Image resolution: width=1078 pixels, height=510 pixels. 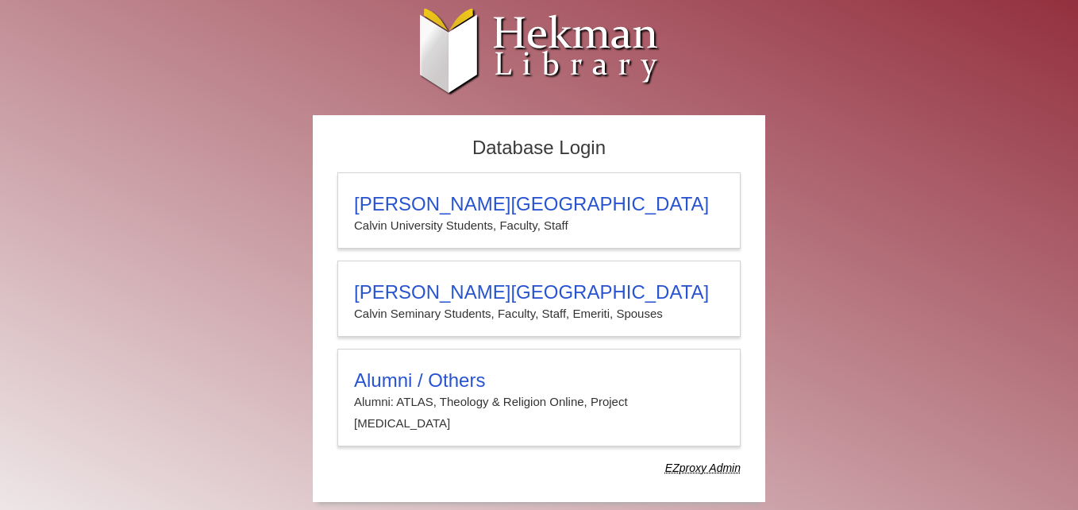 What do you see at coordinates (703, 468) in the screenshot?
I see `dfn: Use Alumni login` at bounding box center [703, 468].